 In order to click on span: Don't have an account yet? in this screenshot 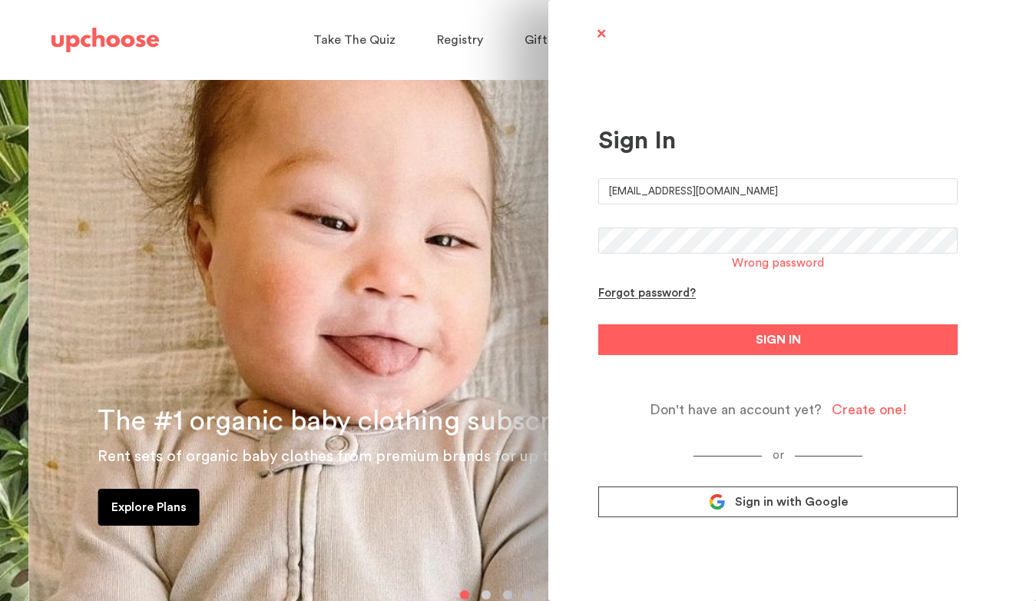, I will do `click(736, 409)`.